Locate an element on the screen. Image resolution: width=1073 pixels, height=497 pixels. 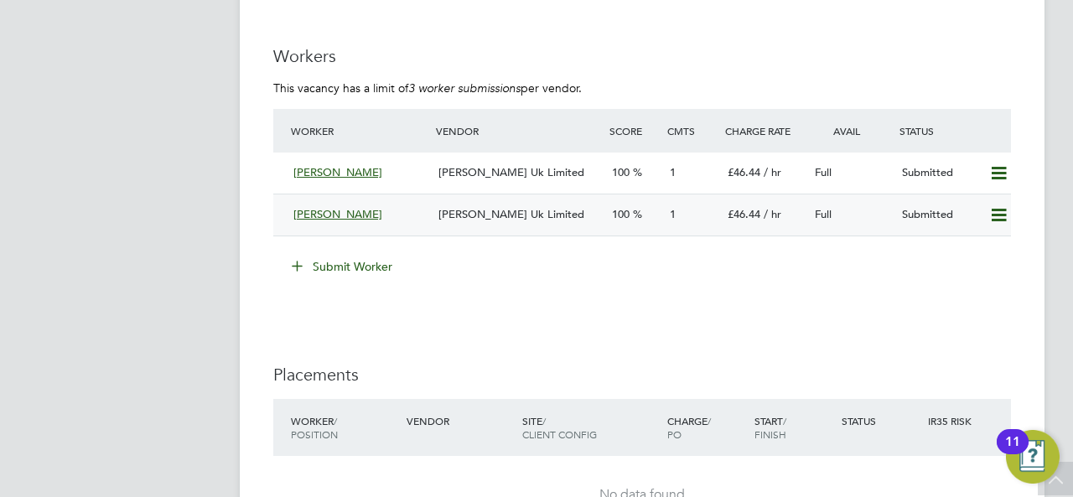
em: 3 worker submissions is located at coordinates (465, 88).